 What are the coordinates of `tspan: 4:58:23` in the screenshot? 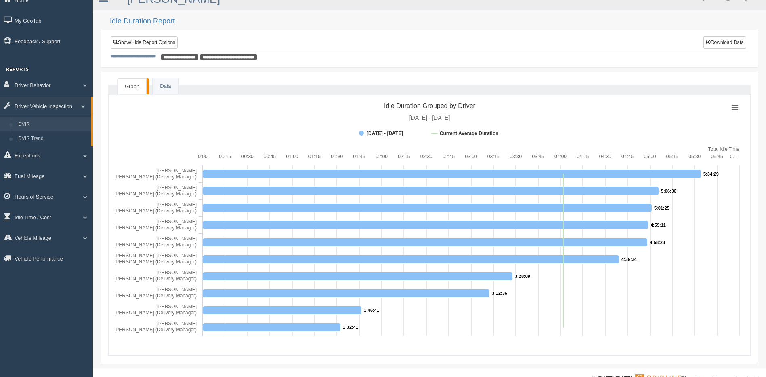 It's located at (658, 242).